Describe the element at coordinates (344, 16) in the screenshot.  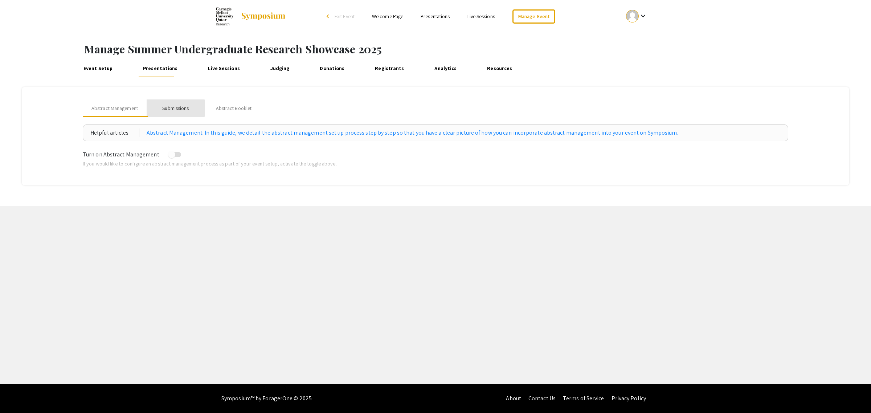
I see `span: Exit Event` at that location.